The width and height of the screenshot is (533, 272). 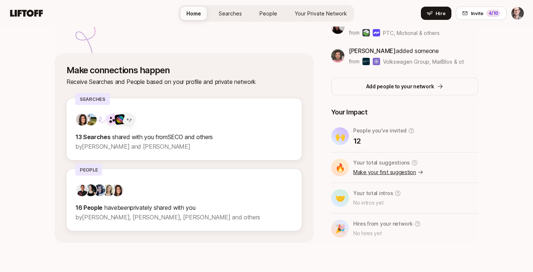 What do you see at coordinates (377, 203) in the screenshot?
I see `p: No intros yet` at bounding box center [377, 203].